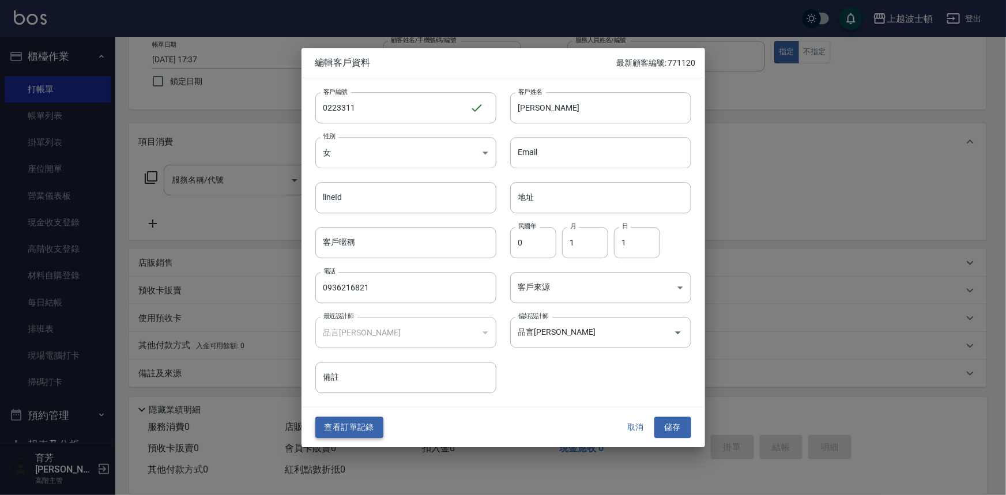  Describe the element at coordinates (329, 136) in the screenshot. I see `label: 性別` at that location.